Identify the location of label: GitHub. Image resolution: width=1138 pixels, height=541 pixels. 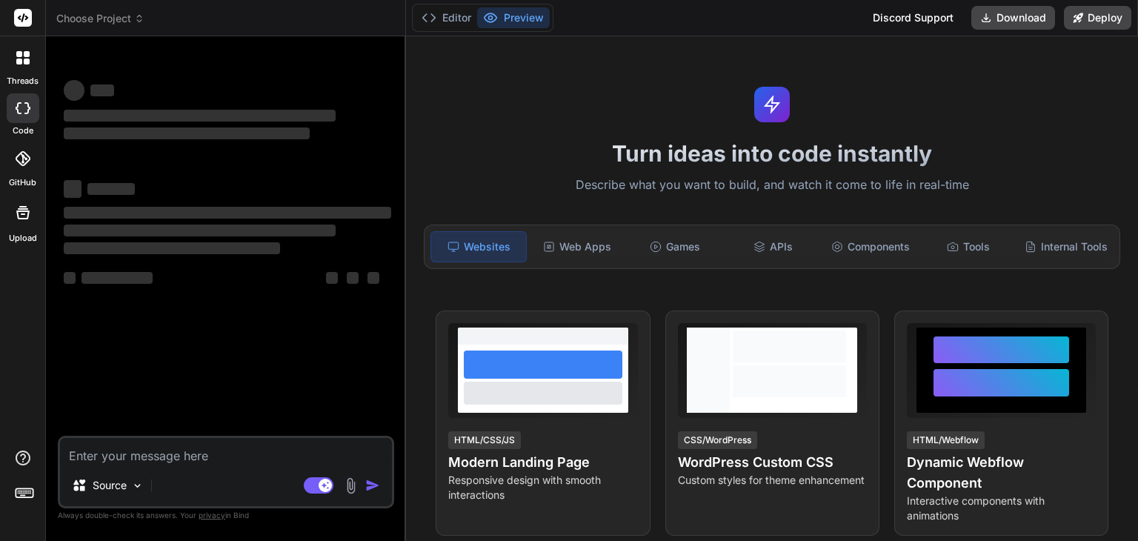
(22, 182).